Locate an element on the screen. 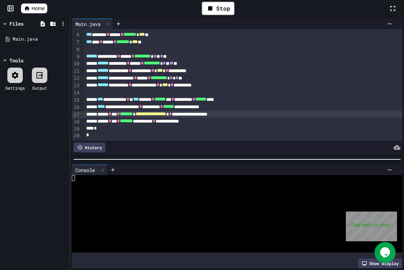 The height and width of the screenshot is (270, 404). div: 7 is located at coordinates (76, 42).